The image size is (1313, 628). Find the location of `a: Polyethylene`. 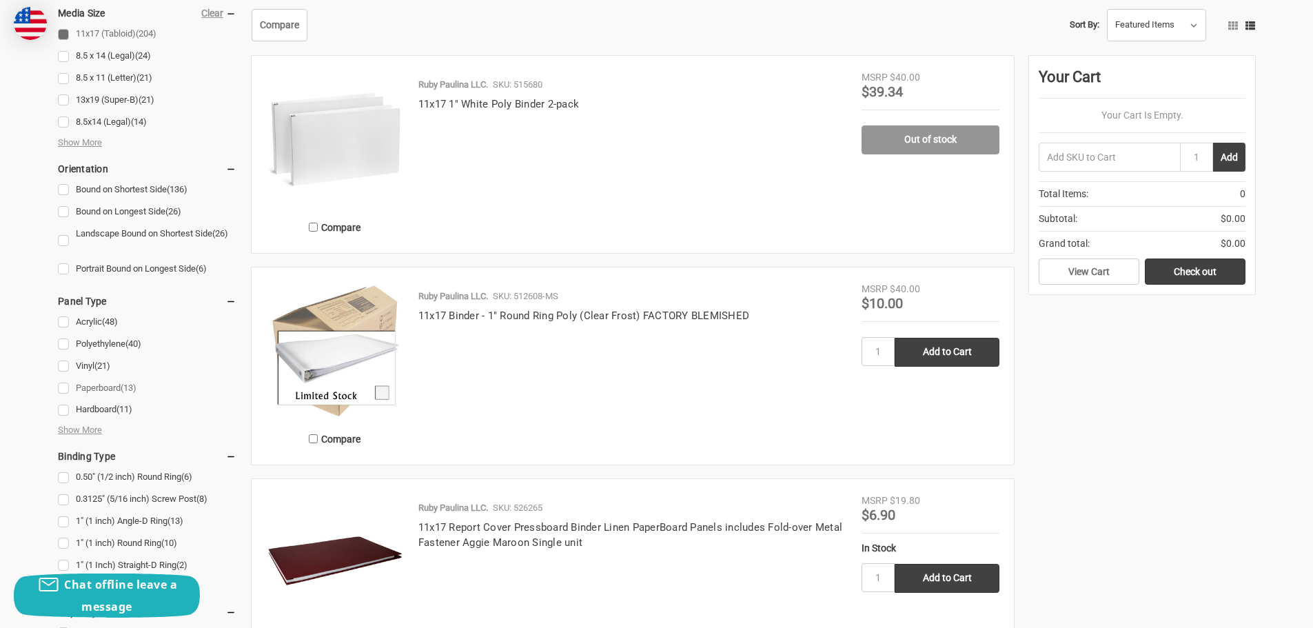

a: Polyethylene is located at coordinates (147, 344).